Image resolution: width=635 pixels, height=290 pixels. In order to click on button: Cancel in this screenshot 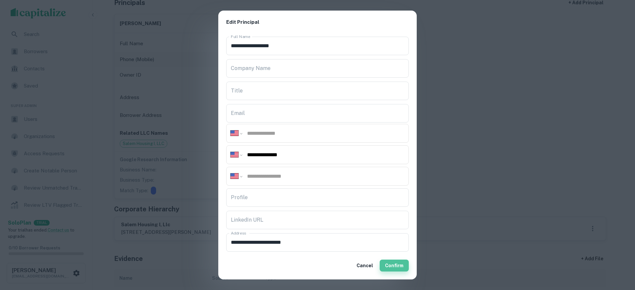, I will do `click(365, 266)`.